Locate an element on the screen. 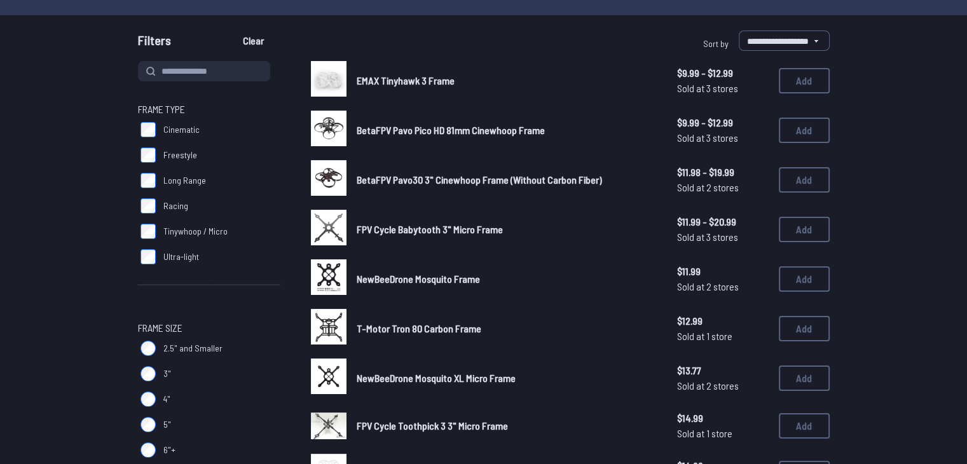 The image size is (967, 464). span: Freestyle is located at coordinates (180, 155).